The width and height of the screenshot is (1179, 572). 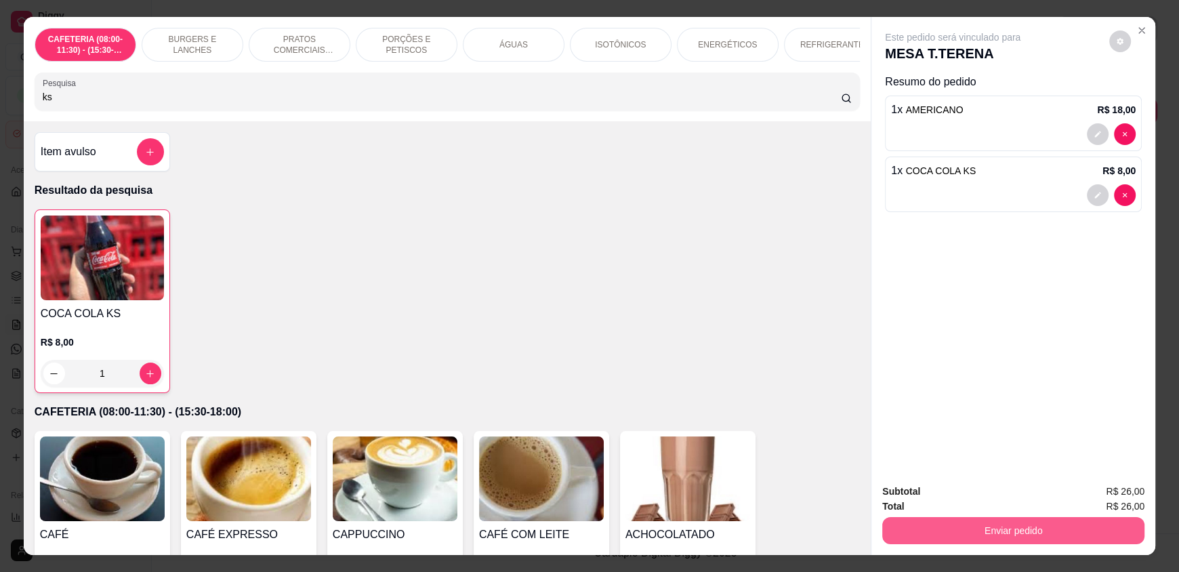 What do you see at coordinates (150, 373) in the screenshot?
I see `button: increase-product-quantity` at bounding box center [150, 373].